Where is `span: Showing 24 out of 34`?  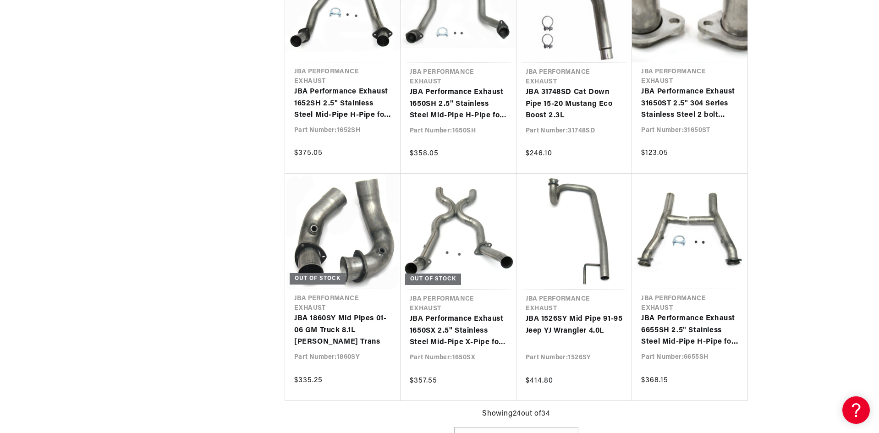 span: Showing 24 out of 34 is located at coordinates (516, 414).